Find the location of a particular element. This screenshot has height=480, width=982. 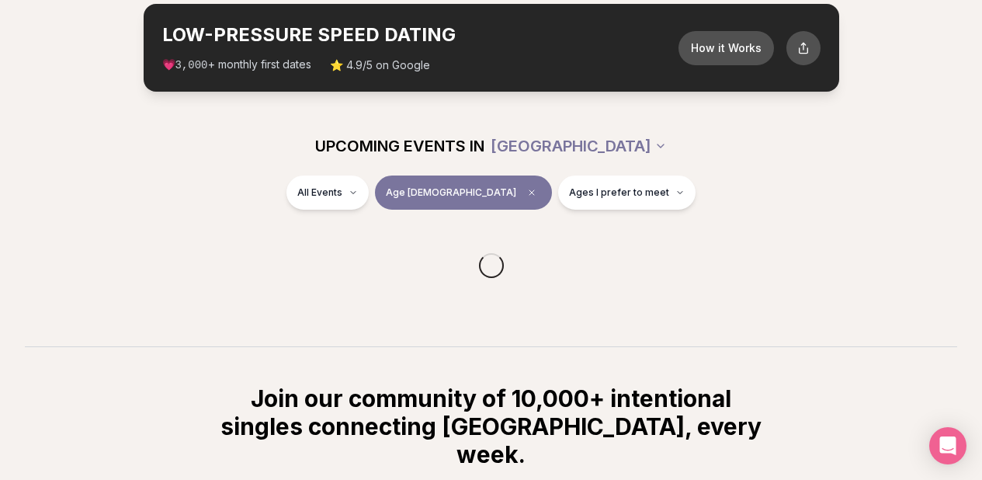

span: All Events is located at coordinates (320, 193).